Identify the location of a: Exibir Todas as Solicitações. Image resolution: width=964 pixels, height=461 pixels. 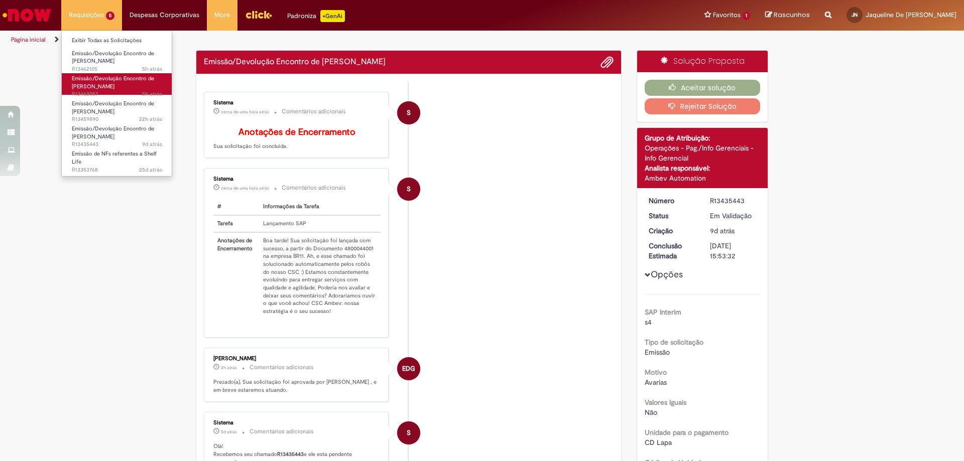
(117, 41).